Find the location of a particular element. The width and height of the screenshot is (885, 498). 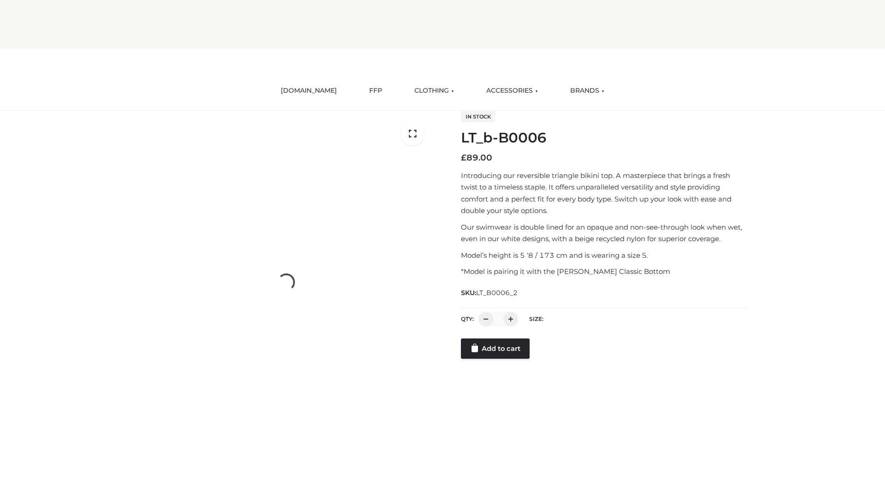

a: ACCESSORIES is located at coordinates (512, 91).